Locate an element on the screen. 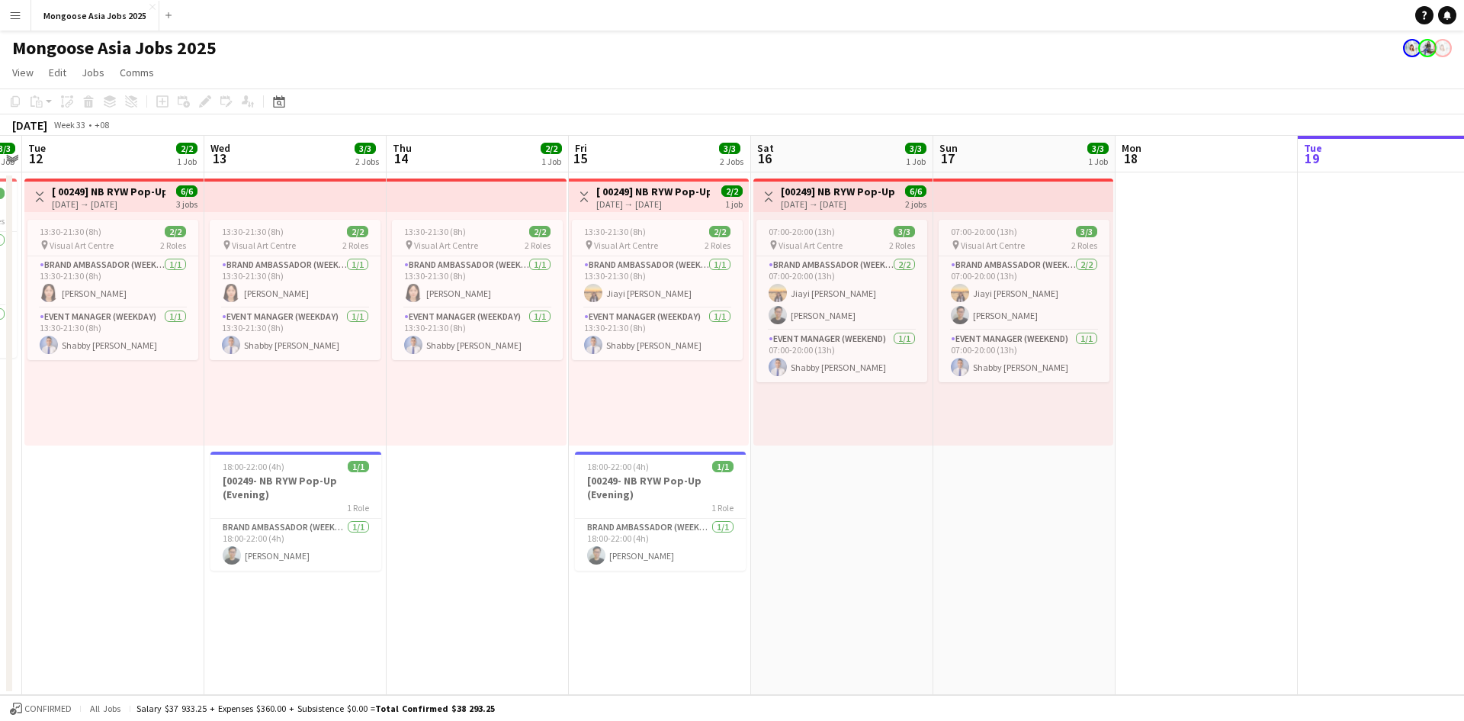 The image size is (1464, 721). span: Fri is located at coordinates (581, 148).